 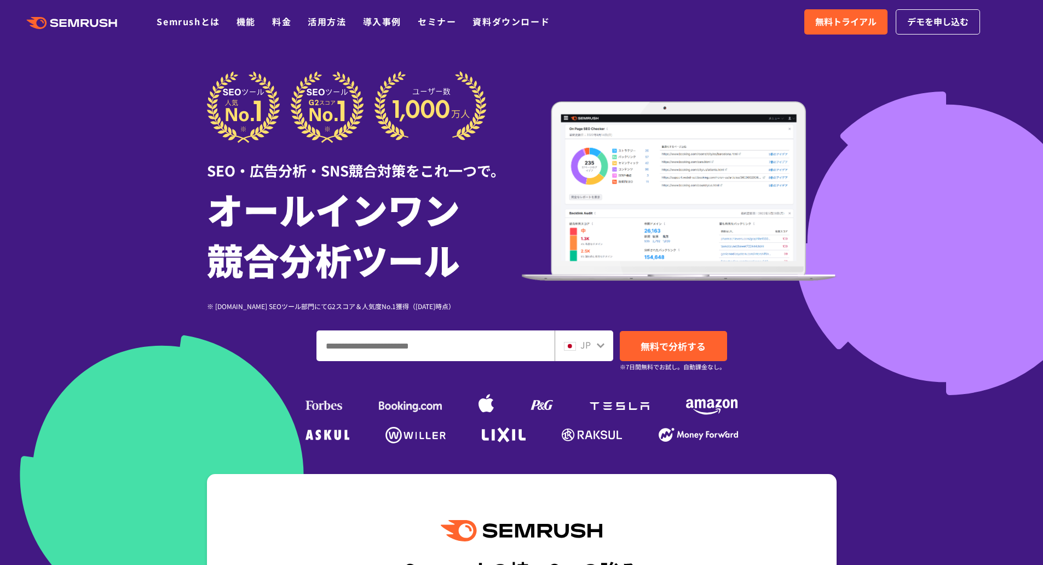 I want to click on a: セミナー, so click(x=437, y=21).